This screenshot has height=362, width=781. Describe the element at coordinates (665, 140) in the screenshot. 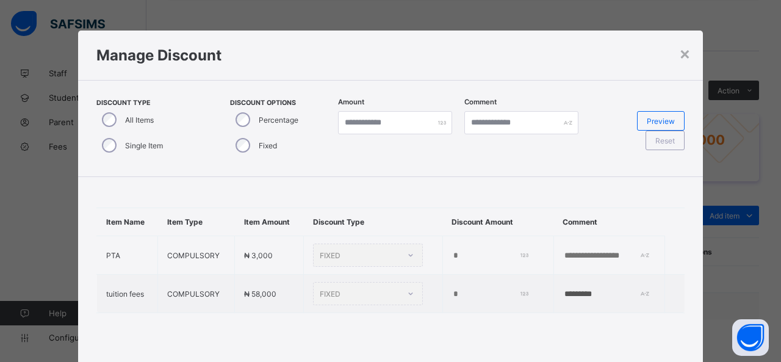

I see `span: Reset` at that location.